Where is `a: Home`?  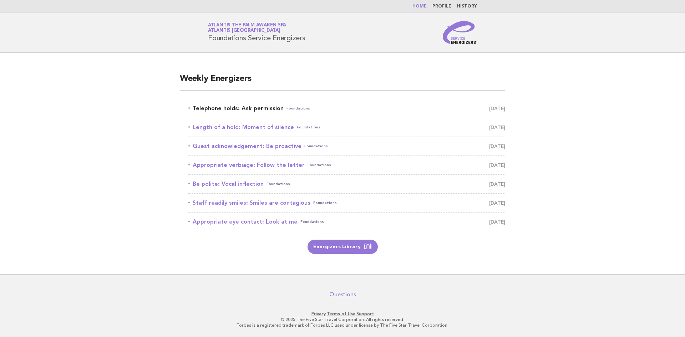
a: Home is located at coordinates (420, 6).